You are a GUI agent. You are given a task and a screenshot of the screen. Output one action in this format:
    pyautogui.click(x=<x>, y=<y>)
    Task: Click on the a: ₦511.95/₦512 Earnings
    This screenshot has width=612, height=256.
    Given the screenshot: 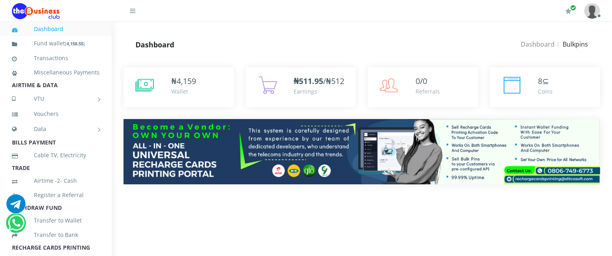 What is the action you would take?
    pyautogui.click(x=301, y=87)
    